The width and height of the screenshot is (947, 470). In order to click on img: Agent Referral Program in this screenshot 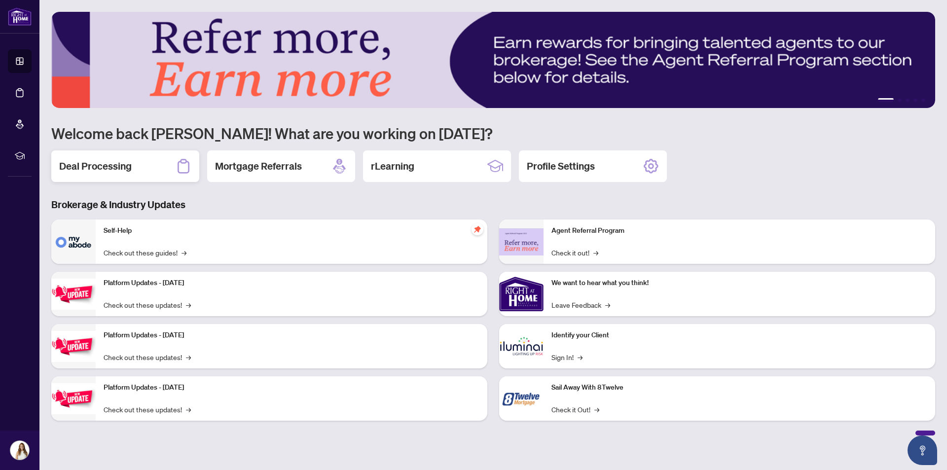, I will do `click(521, 242)`.